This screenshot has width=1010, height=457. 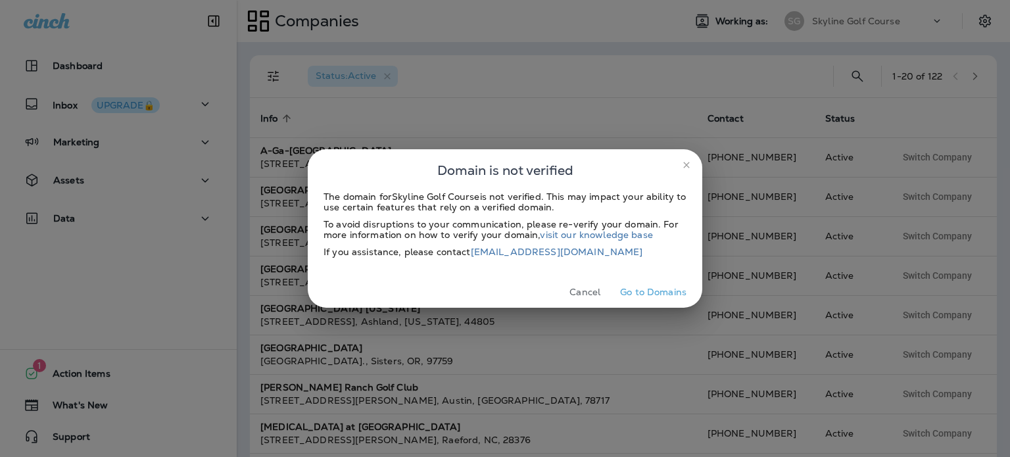 I want to click on button: close, so click(x=687, y=165).